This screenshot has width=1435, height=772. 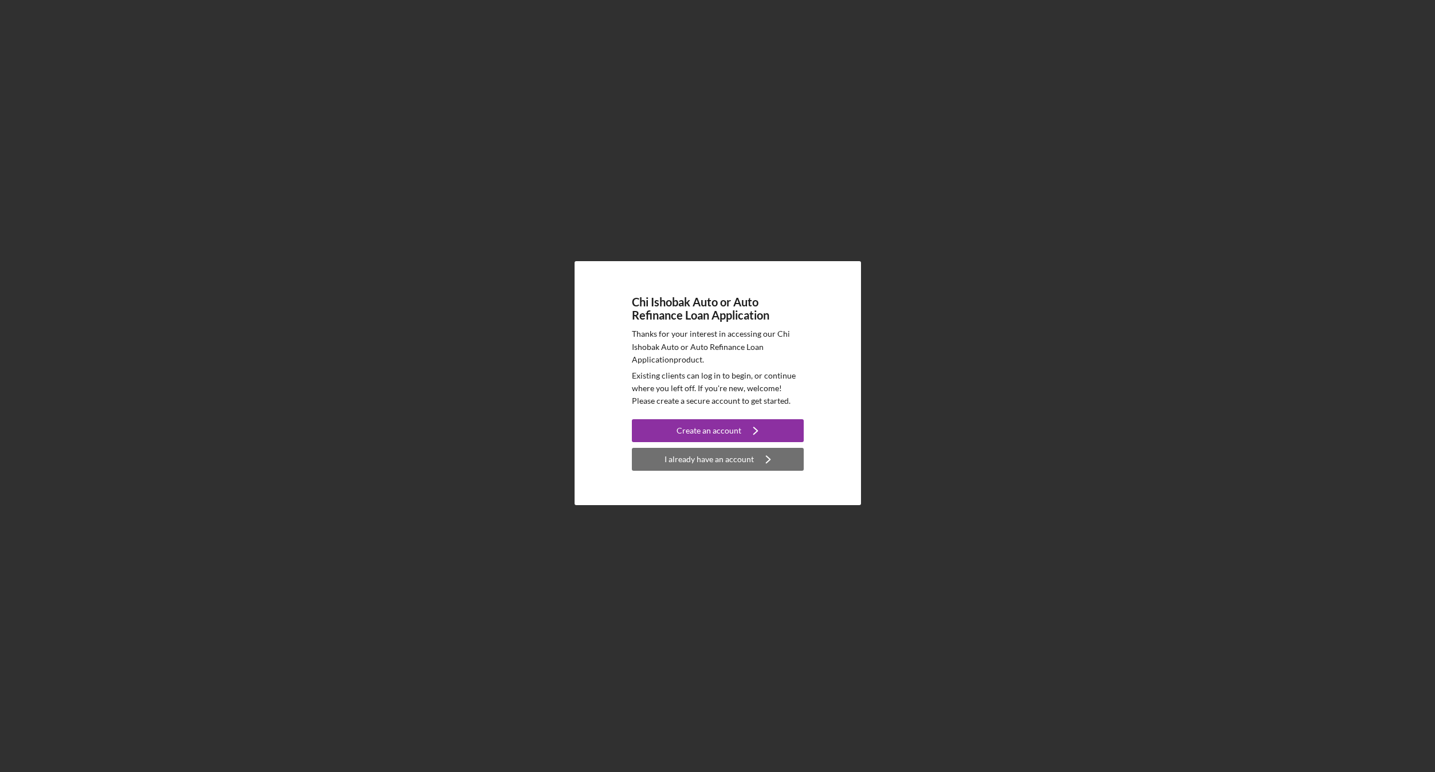 I want to click on div: Create an account, so click(x=708, y=431).